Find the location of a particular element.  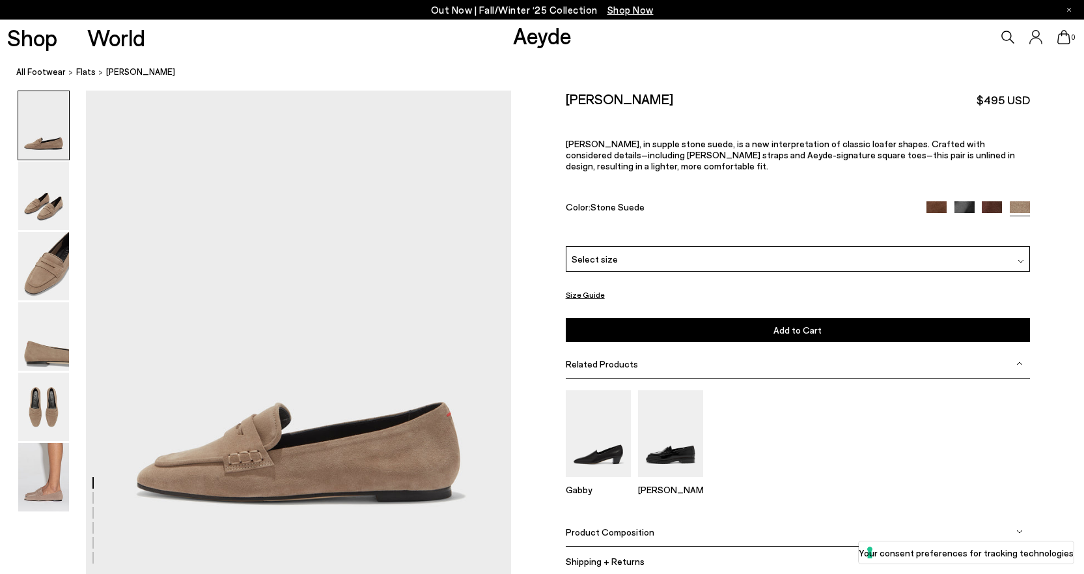

button: Add to Cart is located at coordinates (797, 329).